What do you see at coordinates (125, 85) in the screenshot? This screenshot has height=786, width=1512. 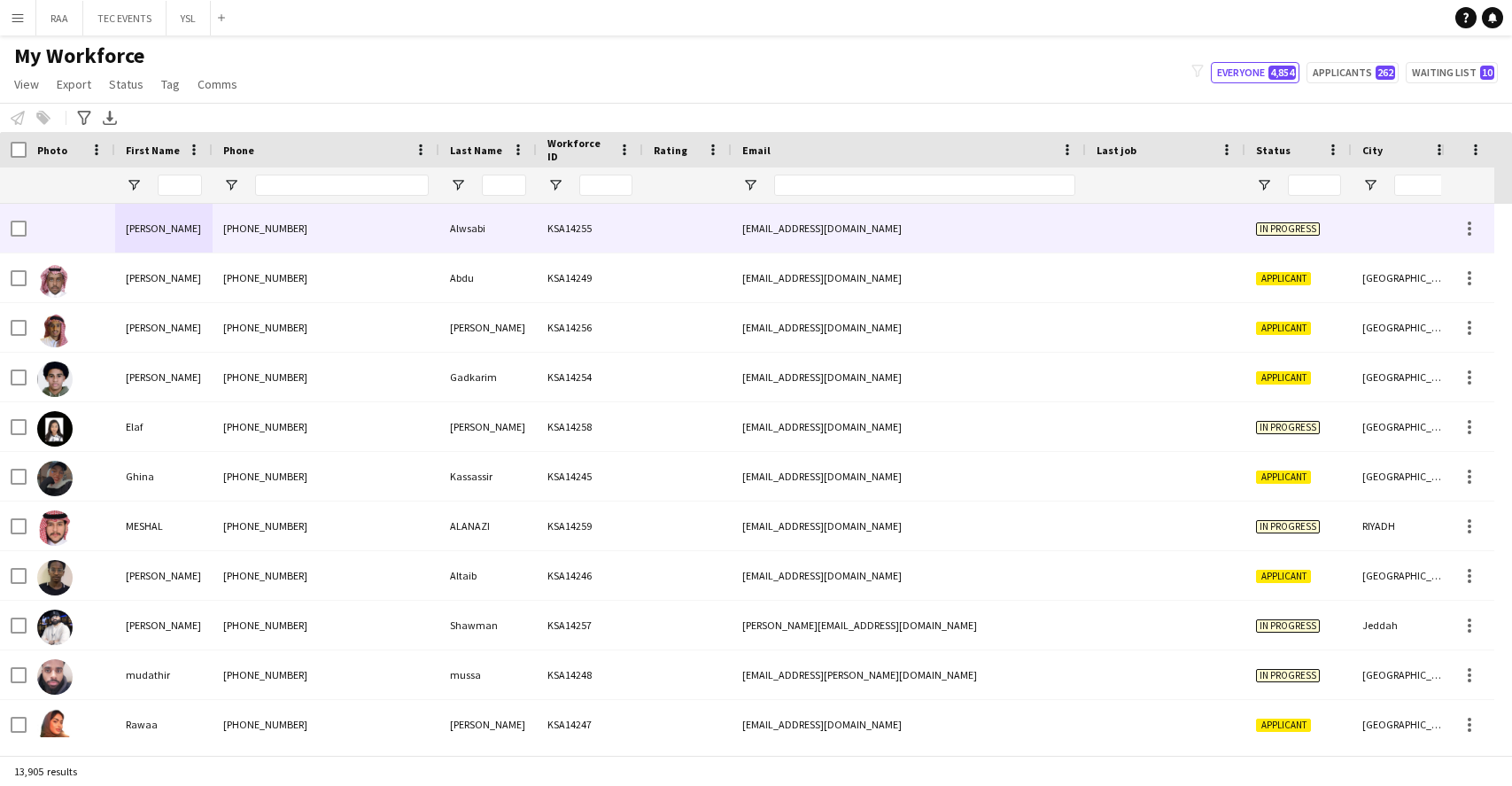 I see `a: Status` at bounding box center [125, 85].